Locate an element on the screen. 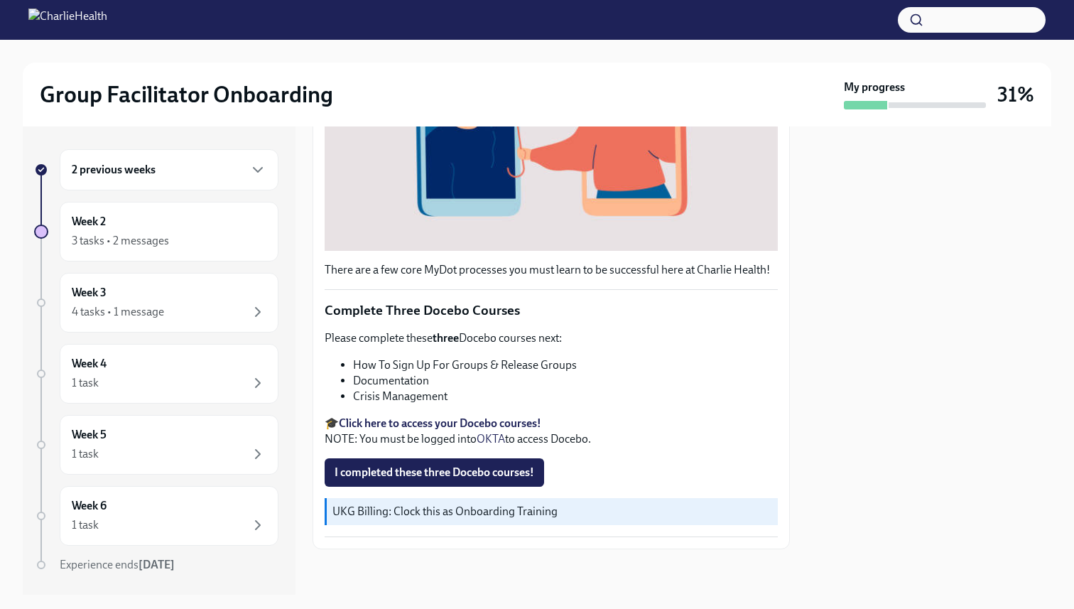 The image size is (1074, 609). h2: Group Facilitator Onboarding is located at coordinates (186, 94).